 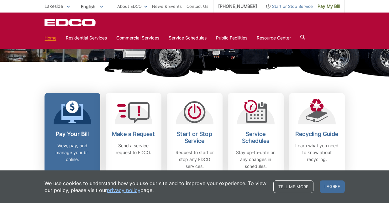 I want to click on a: privacy policy, so click(x=123, y=190).